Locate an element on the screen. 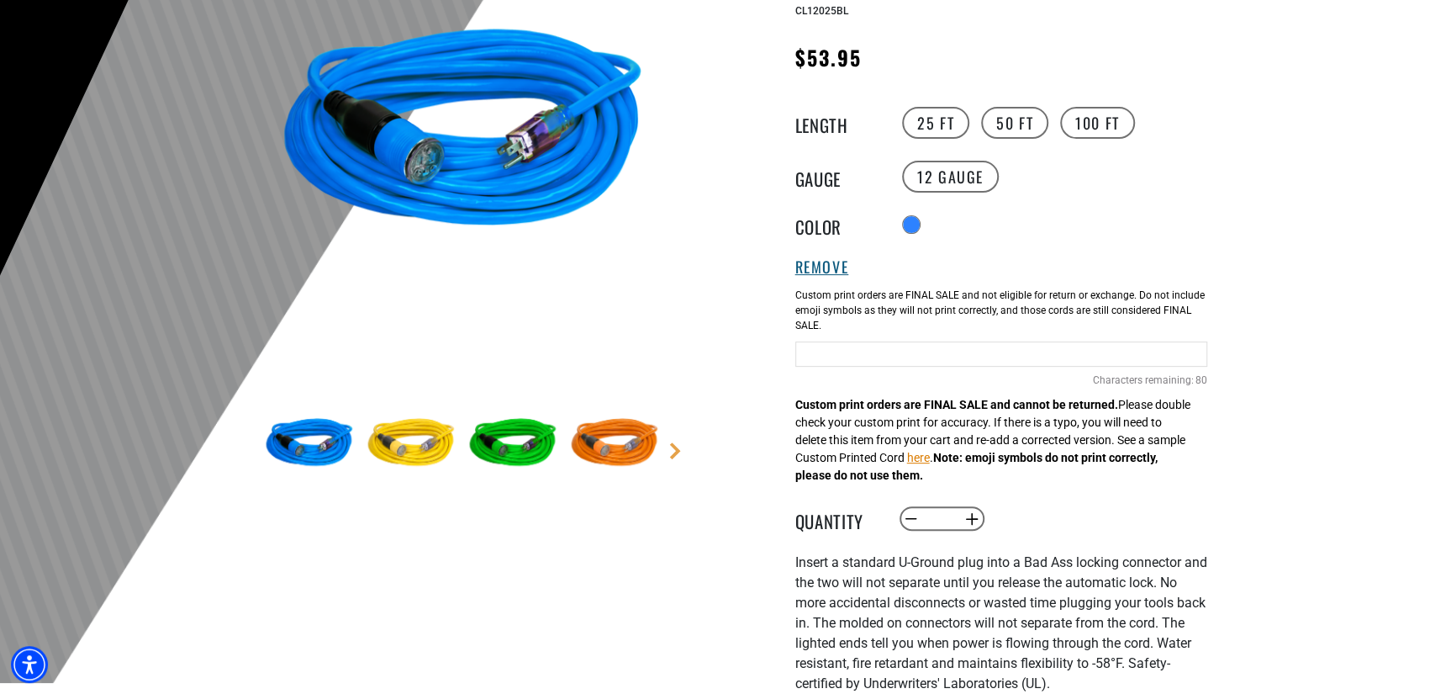 The width and height of the screenshot is (1430, 694). div: Accessibility Menu is located at coordinates (29, 664).